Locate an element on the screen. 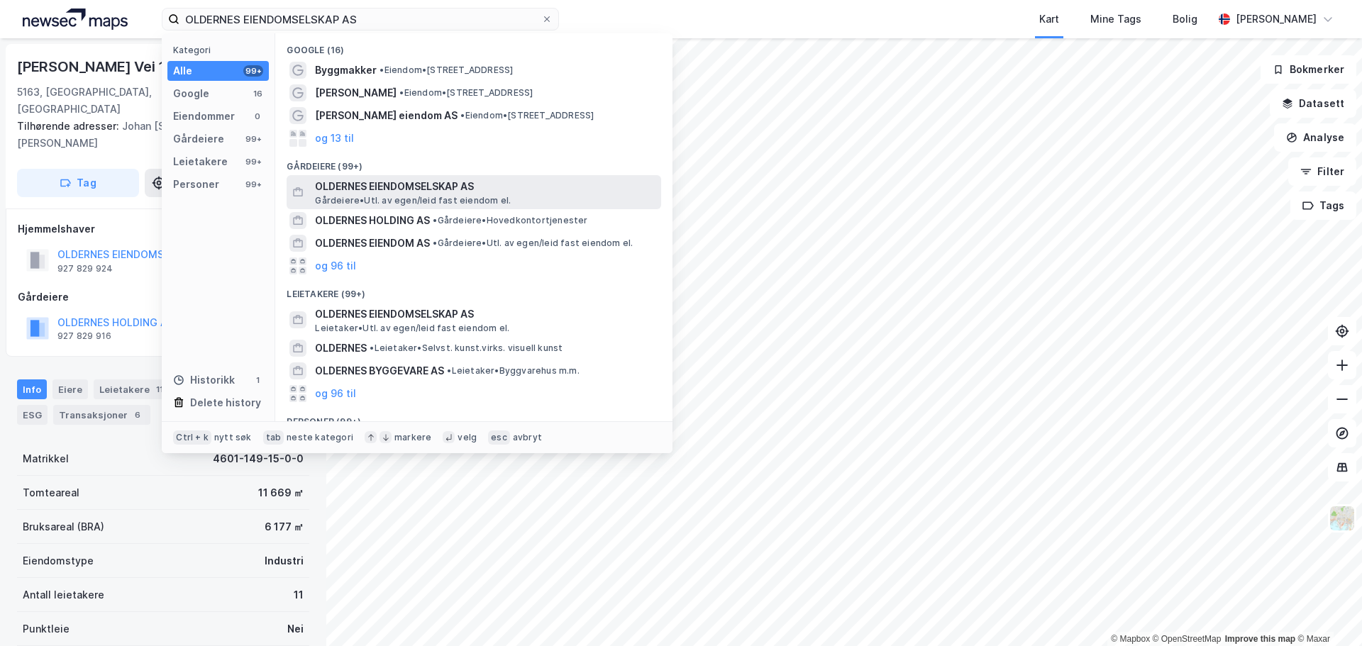 This screenshot has width=1362, height=646. button: Analyse is located at coordinates (1315, 138).